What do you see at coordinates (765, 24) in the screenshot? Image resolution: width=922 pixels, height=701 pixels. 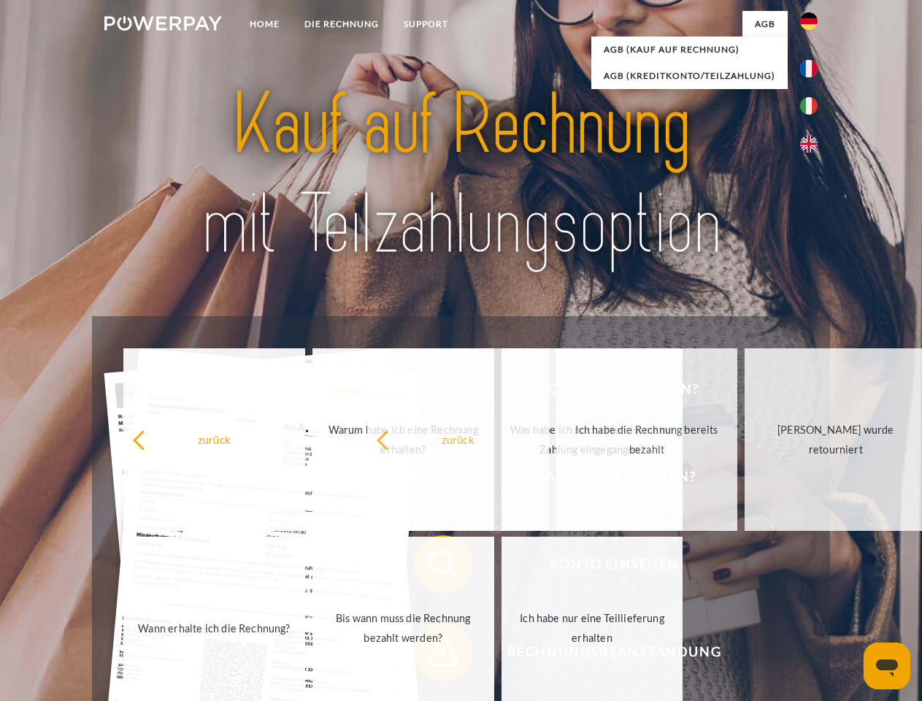 I see `a: agb` at bounding box center [765, 24].